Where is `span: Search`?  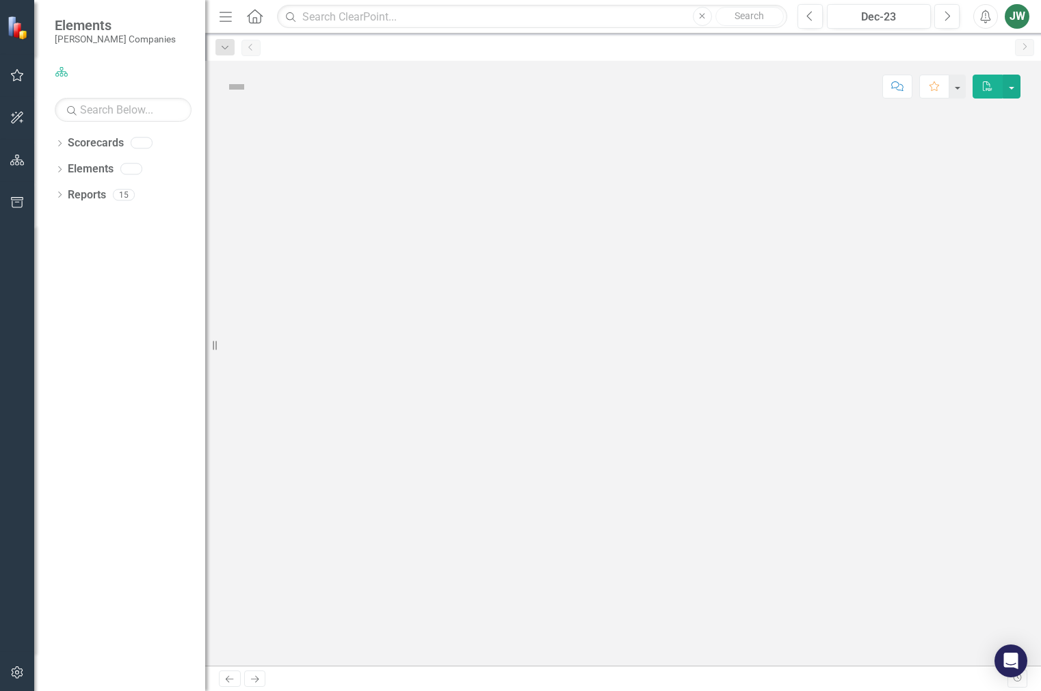
span: Search is located at coordinates (749, 16).